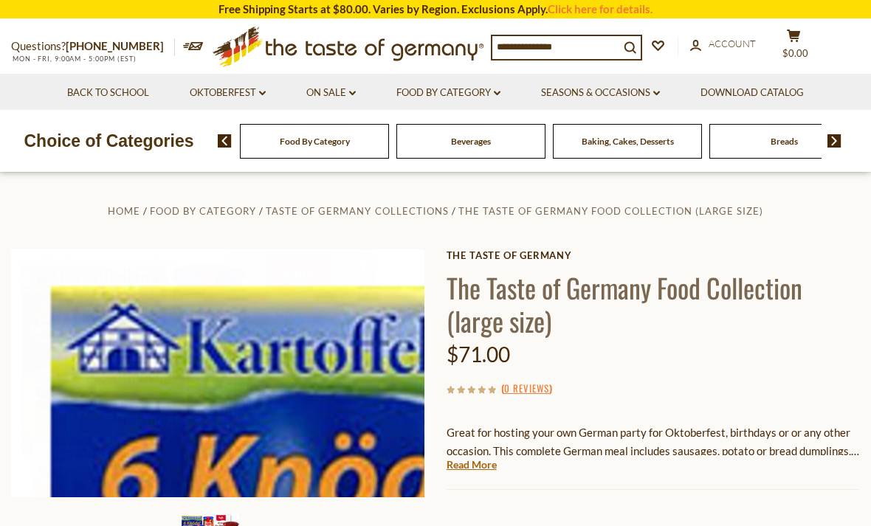 This screenshot has height=526, width=871. Describe the element at coordinates (224, 141) in the screenshot. I see `img: previous arrow` at that location.